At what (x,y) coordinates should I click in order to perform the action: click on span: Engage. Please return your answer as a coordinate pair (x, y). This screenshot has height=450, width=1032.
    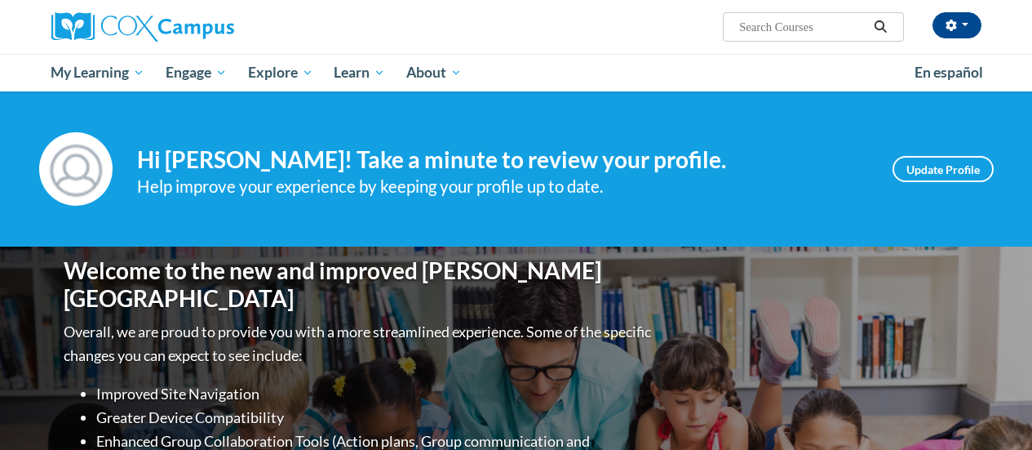
    Looking at the image, I should click on (196, 73).